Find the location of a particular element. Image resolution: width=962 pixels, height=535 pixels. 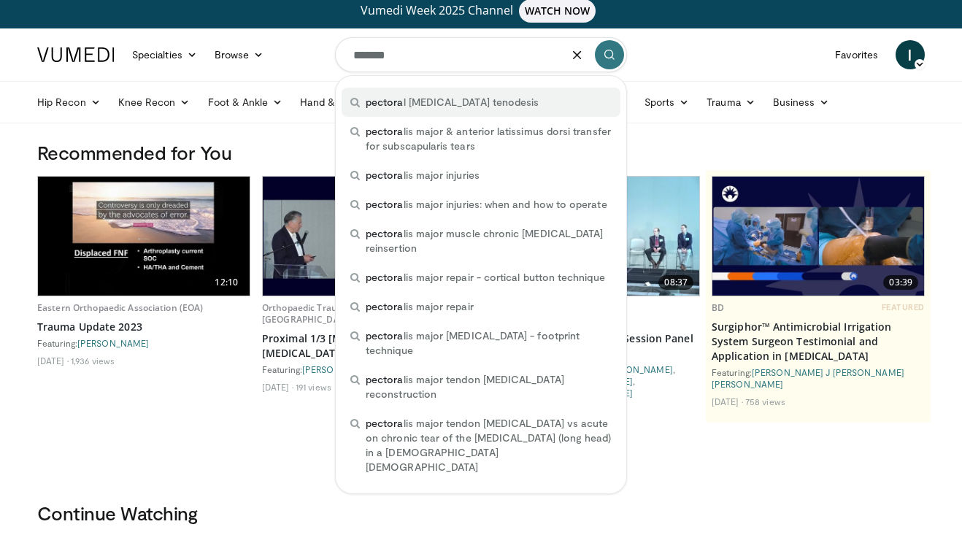

a: 12:10 is located at coordinates (144, 236).